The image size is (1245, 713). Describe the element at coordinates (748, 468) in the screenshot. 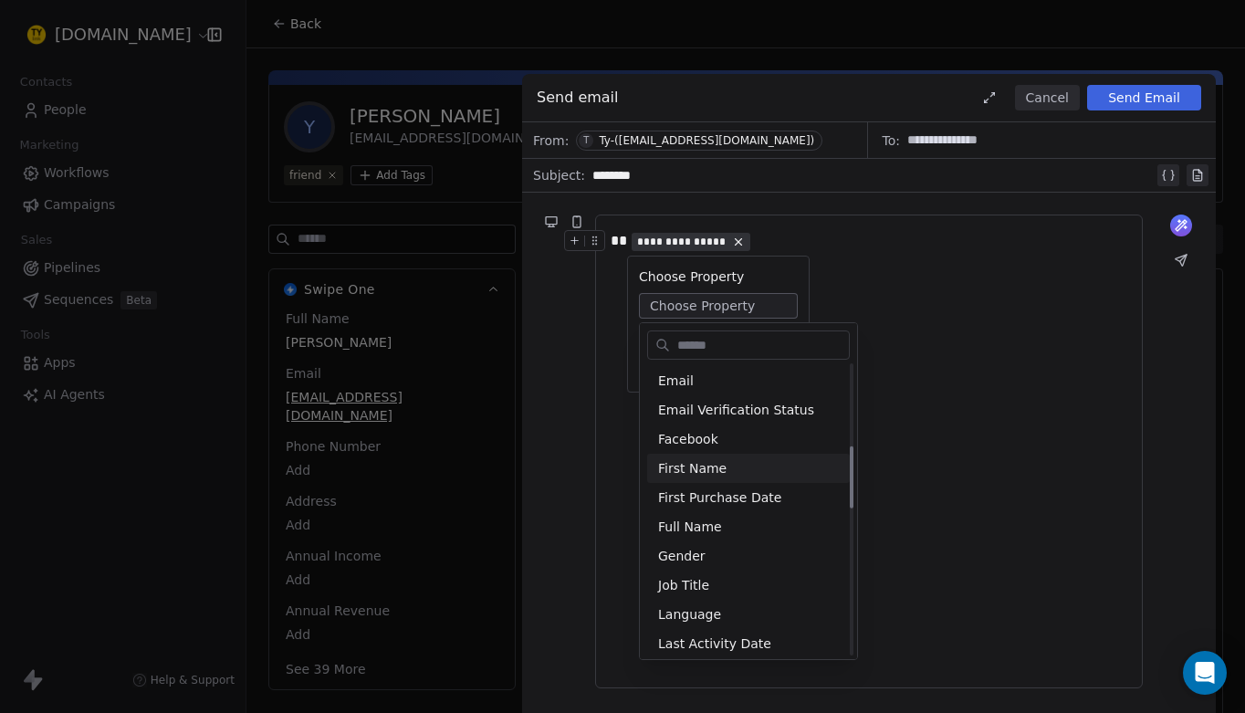

I see `div: First Name` at that location.